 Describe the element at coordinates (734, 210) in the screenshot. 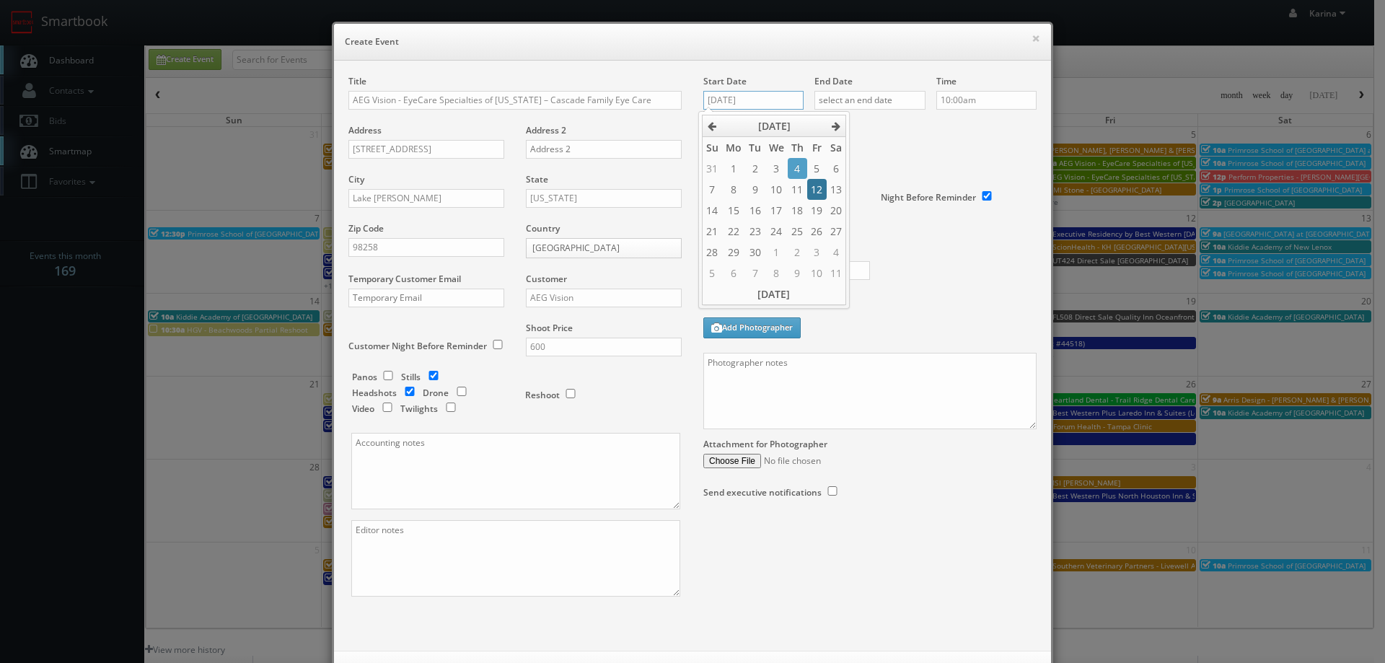

I see `td: 15` at that location.